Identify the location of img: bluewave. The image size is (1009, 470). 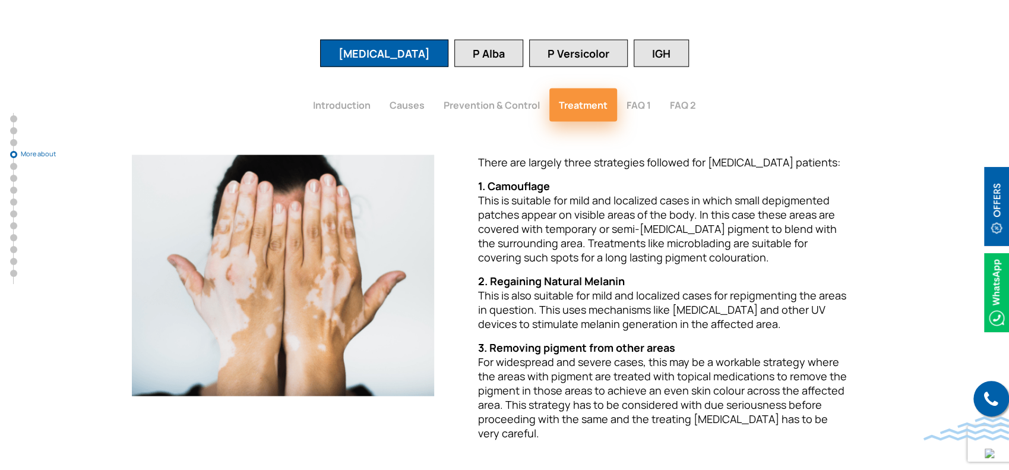
(966, 428).